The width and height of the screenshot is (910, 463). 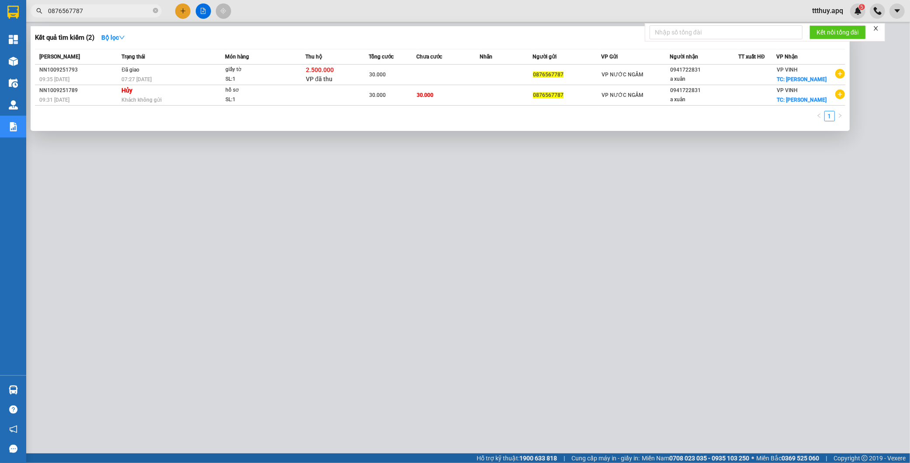 I want to click on span: Đã giao, so click(x=130, y=70).